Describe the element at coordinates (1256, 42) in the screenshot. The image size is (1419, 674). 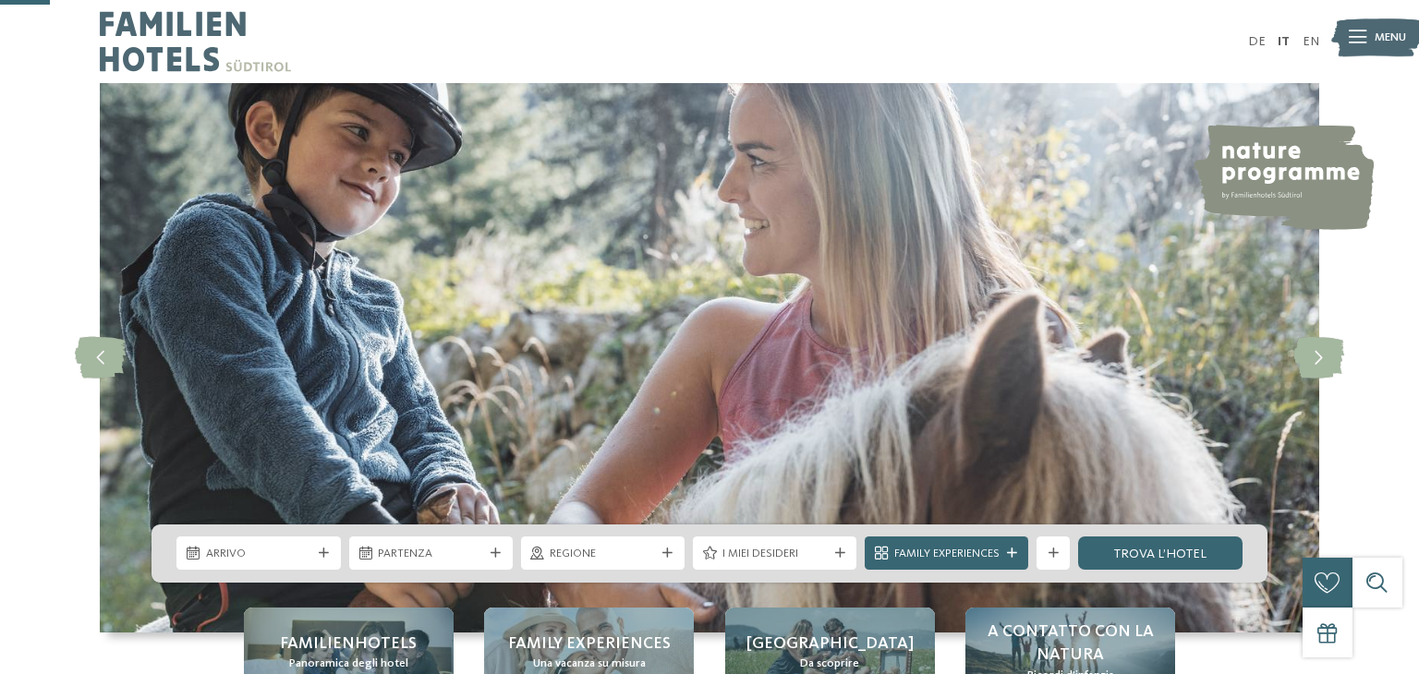
I see `a: DE` at that location.